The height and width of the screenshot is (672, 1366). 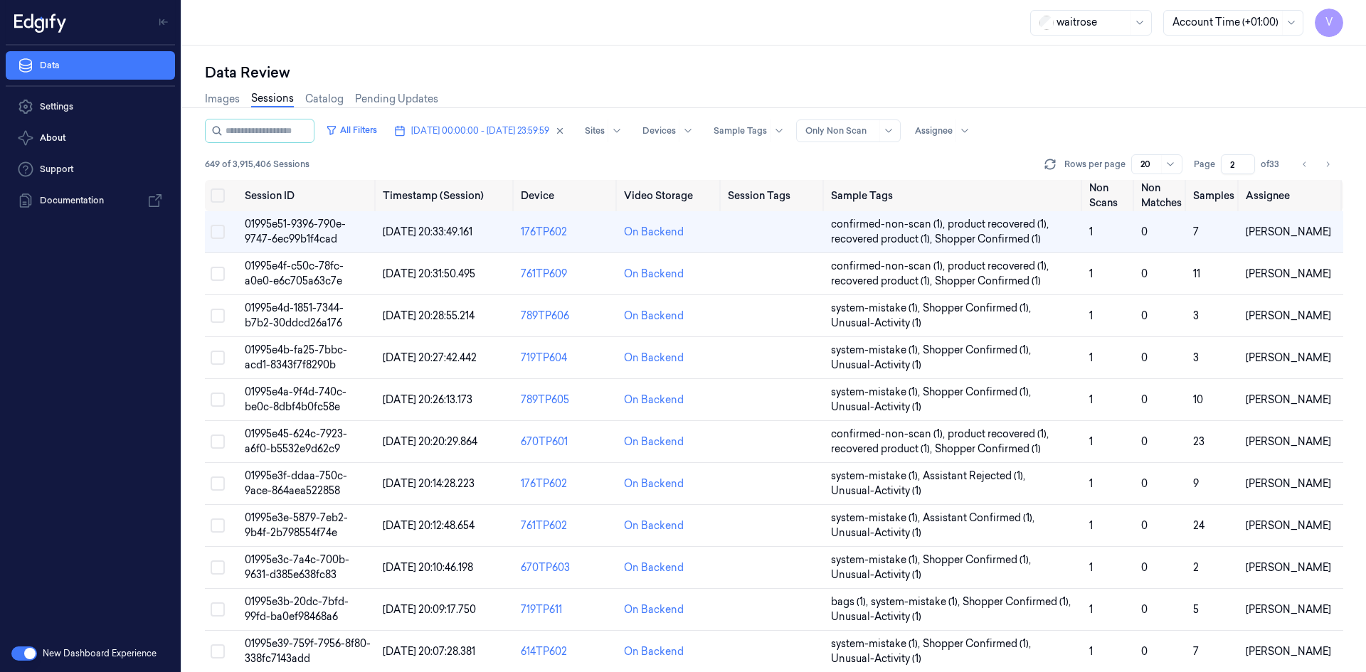 I want to click on span: 01995e3f-ddaa-750c-9ace-864aea522858, so click(x=296, y=483).